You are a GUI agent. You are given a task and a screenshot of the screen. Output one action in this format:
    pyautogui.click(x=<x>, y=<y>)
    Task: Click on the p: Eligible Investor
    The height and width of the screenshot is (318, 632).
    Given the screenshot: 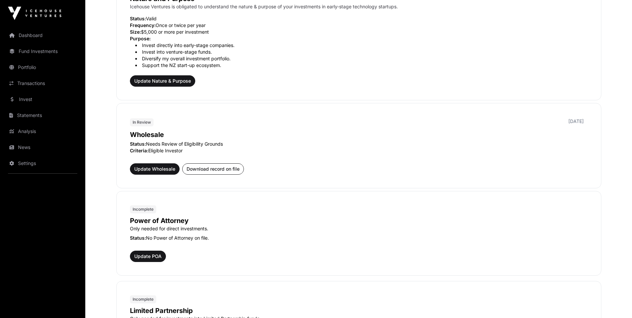 What is the action you would take?
    pyautogui.click(x=359, y=151)
    